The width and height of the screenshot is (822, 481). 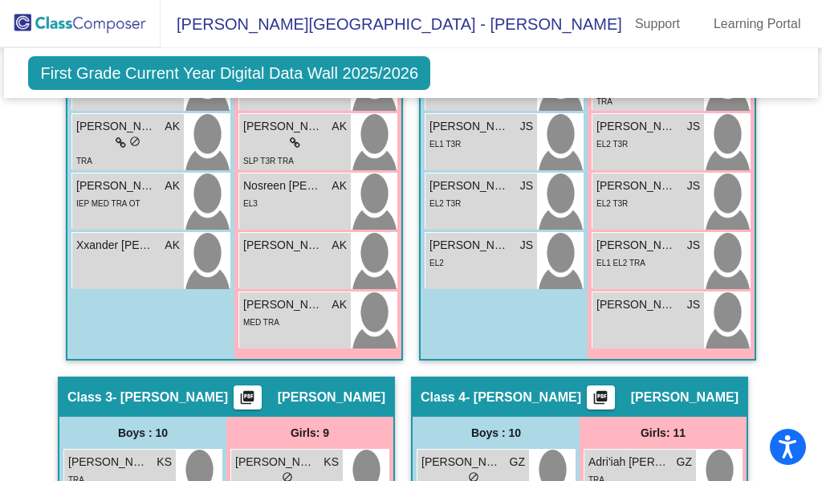 I want to click on span: SLP T3R TRA, so click(x=268, y=161).